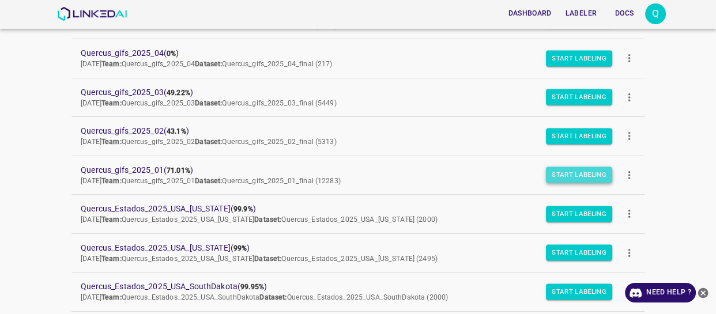 The height and width of the screenshot is (314, 716). What do you see at coordinates (624, 13) in the screenshot?
I see `button: Docs` at bounding box center [624, 13].